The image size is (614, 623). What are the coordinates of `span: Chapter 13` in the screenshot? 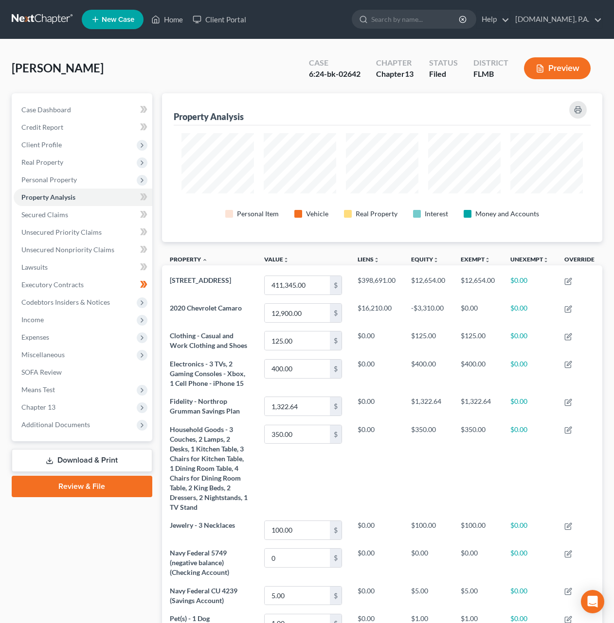 It's located at (38, 407).